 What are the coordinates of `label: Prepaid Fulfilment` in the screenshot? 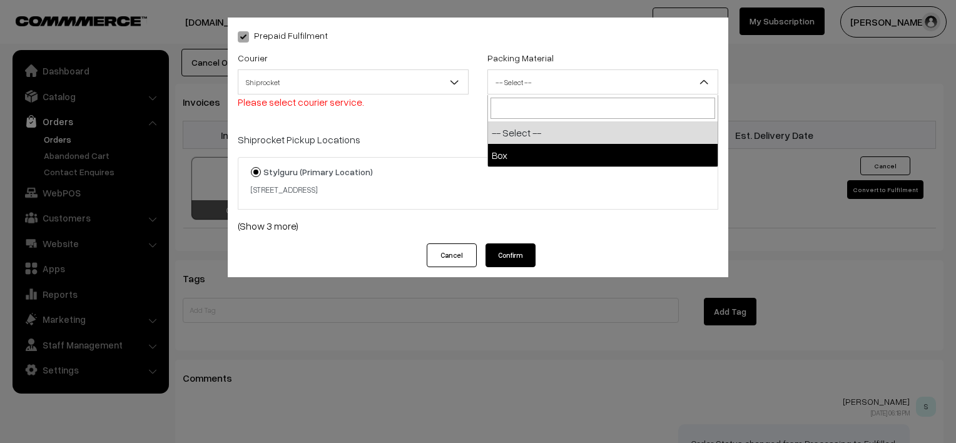 It's located at (283, 35).